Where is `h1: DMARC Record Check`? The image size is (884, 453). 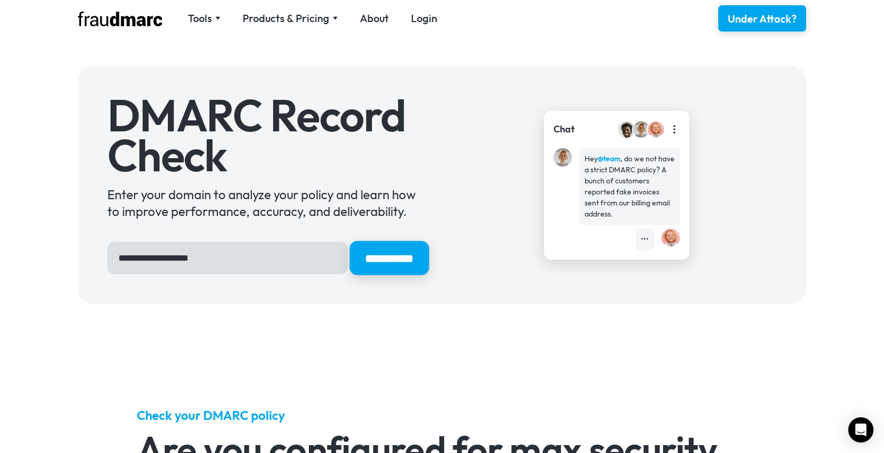
h1: DMARC Record Check is located at coordinates (267, 135).